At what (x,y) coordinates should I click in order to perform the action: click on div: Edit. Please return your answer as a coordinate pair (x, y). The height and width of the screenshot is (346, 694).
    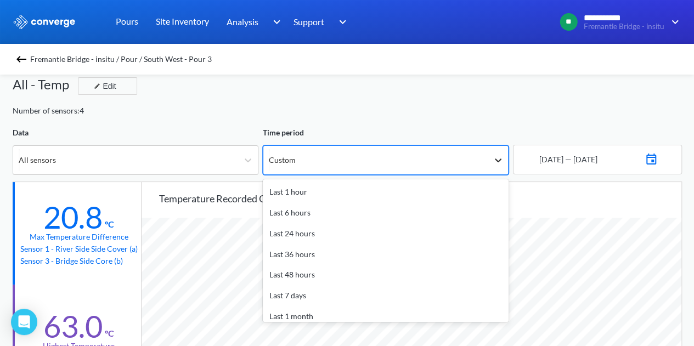
    Looking at the image, I should click on (104, 86).